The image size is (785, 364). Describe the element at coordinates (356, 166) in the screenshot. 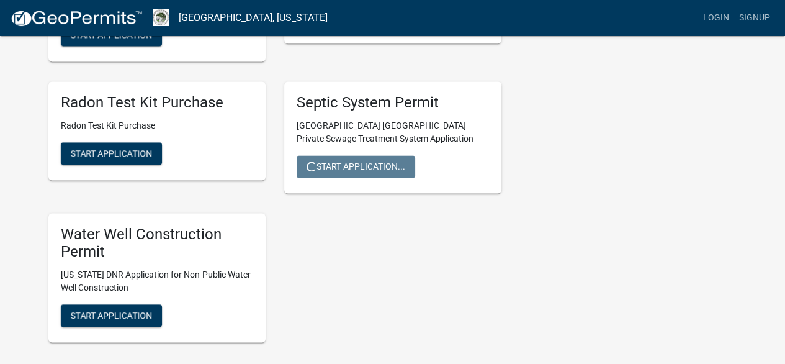

I see `span: Start Application...` at that location.